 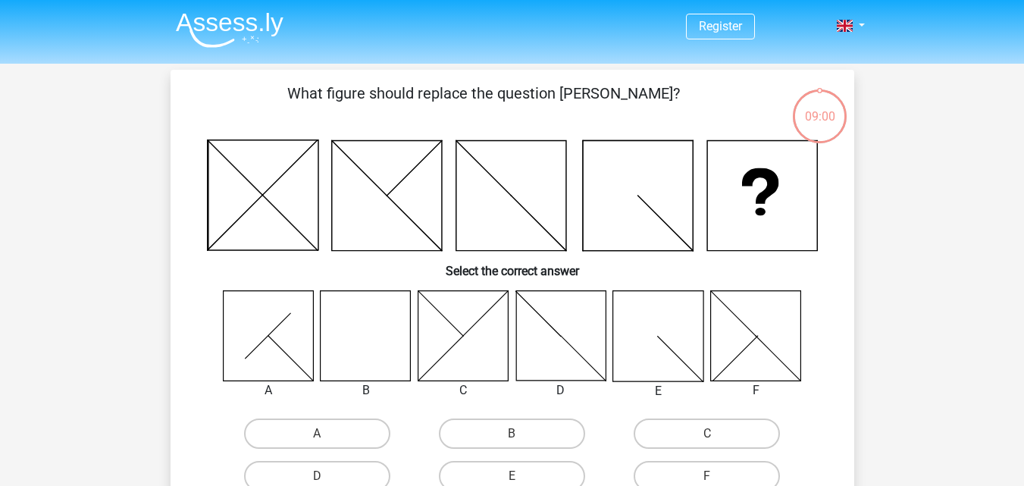 I want to click on label: C, so click(x=707, y=434).